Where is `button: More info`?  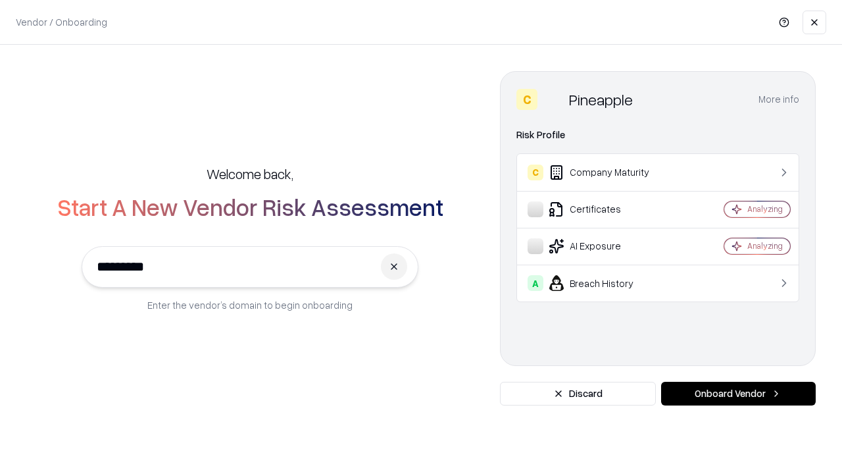
button: More info is located at coordinates (779, 99).